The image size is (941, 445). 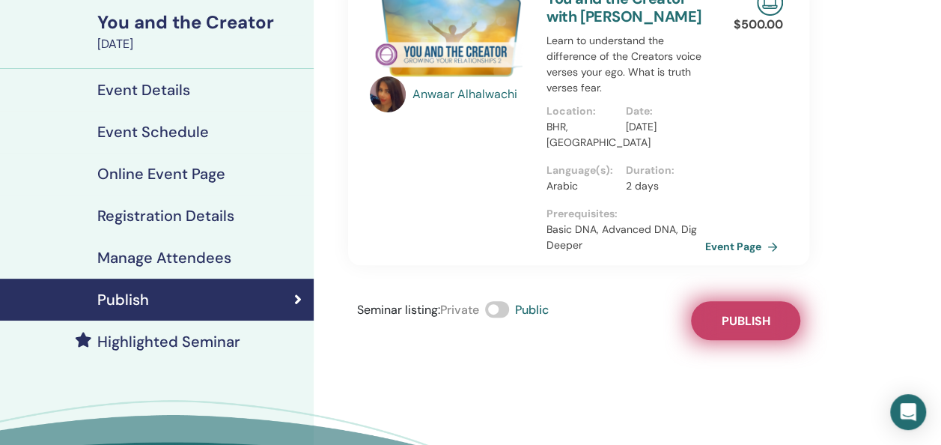 I want to click on p: Date :, so click(x=661, y=111).